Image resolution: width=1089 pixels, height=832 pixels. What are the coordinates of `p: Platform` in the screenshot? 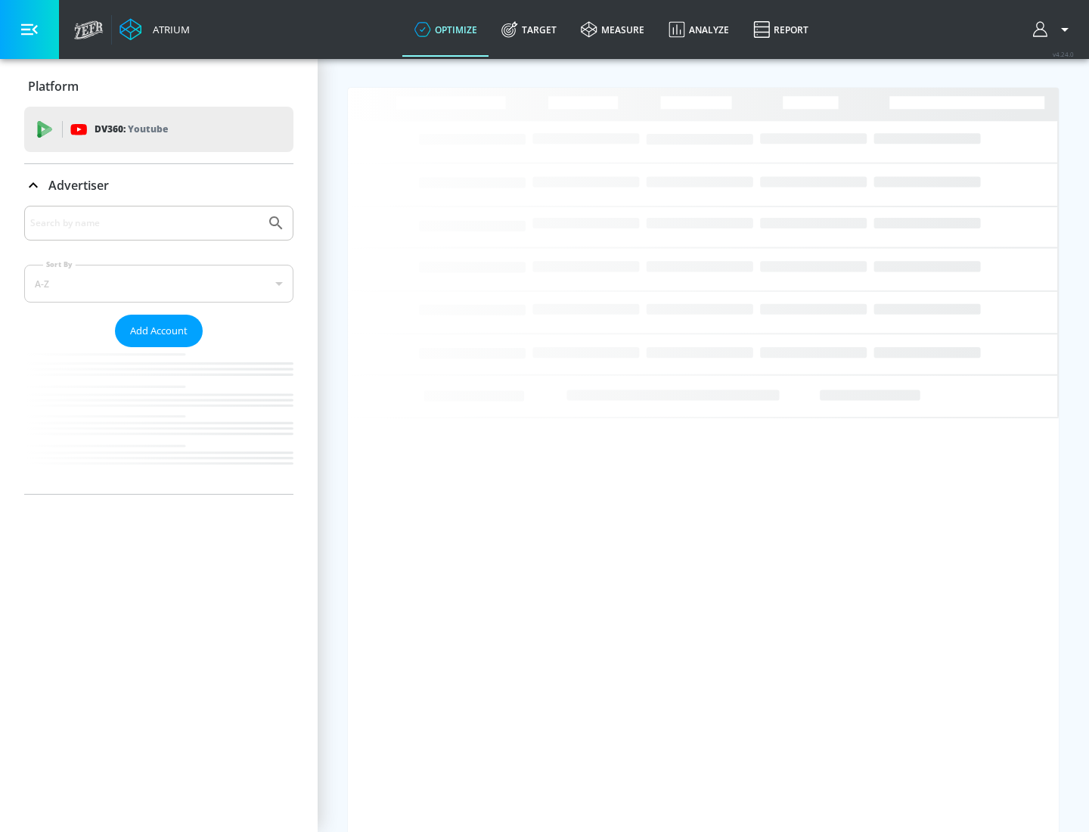 It's located at (53, 86).